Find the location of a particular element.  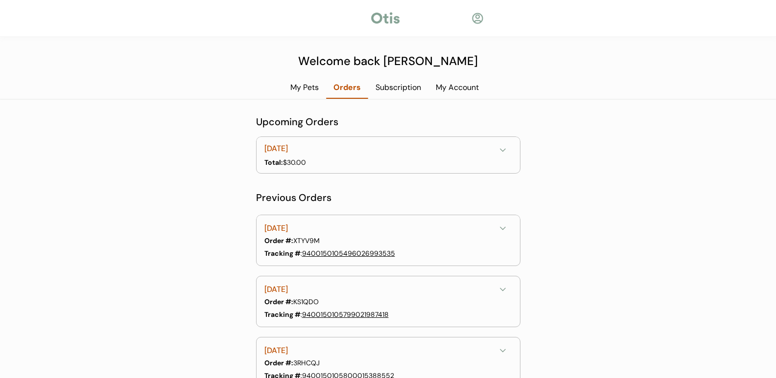

a: 9400150105799021987418 is located at coordinates (345, 315).